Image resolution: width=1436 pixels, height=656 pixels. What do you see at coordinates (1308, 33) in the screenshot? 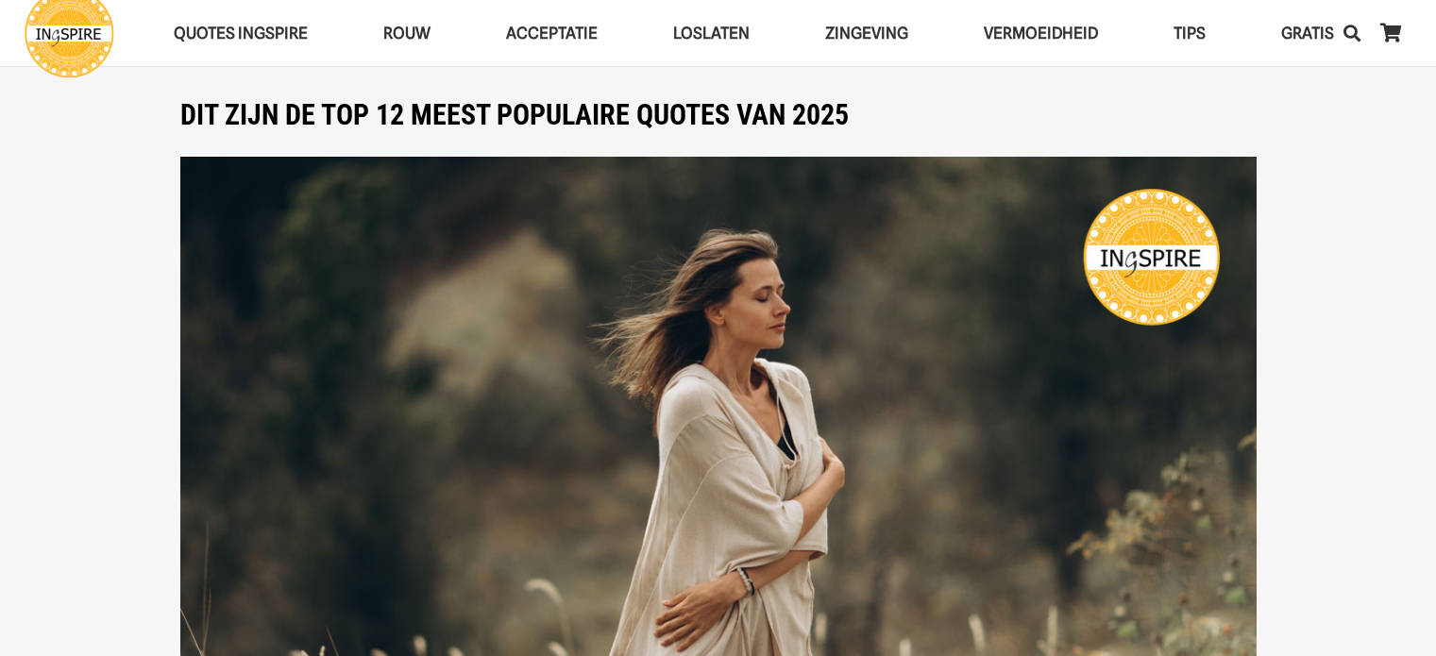
I see `a: GRATISGRATIS Menu` at bounding box center [1308, 33].